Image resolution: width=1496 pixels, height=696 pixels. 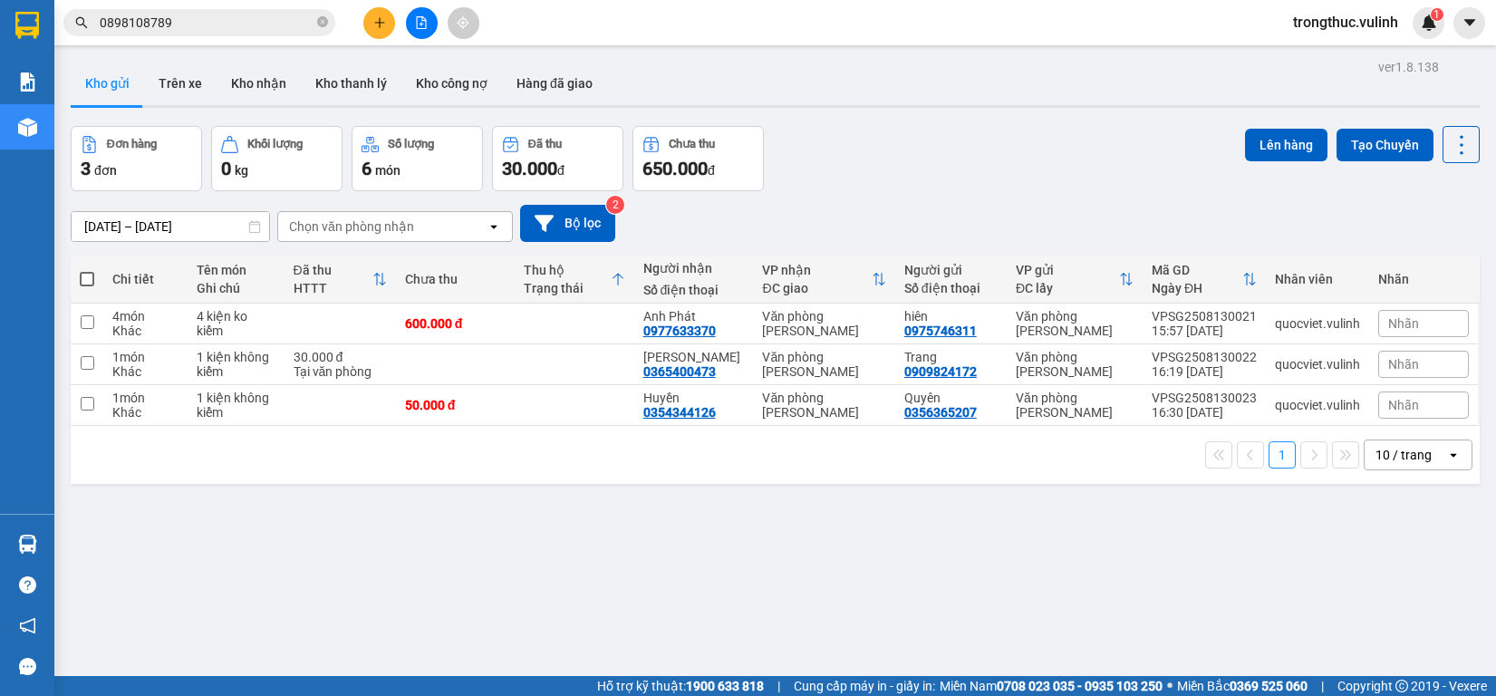 What do you see at coordinates (366, 169) in the screenshot?
I see `span: 6` at bounding box center [366, 169].